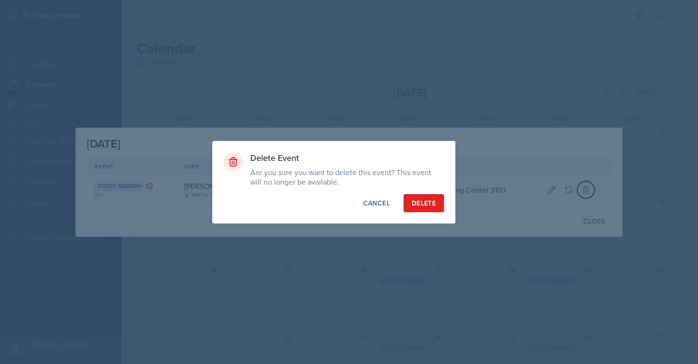 This screenshot has height=364, width=698. What do you see at coordinates (376, 203) in the screenshot?
I see `button: Cancel` at bounding box center [376, 203].